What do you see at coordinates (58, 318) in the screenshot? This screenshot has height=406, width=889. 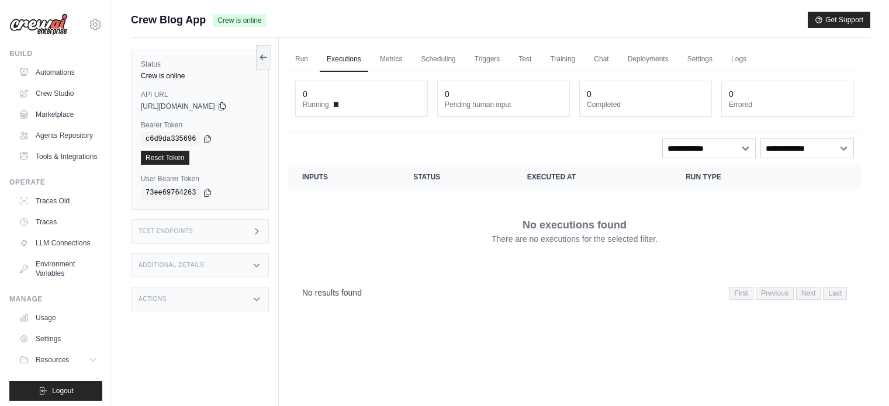 I see `a: Usage` at bounding box center [58, 318].